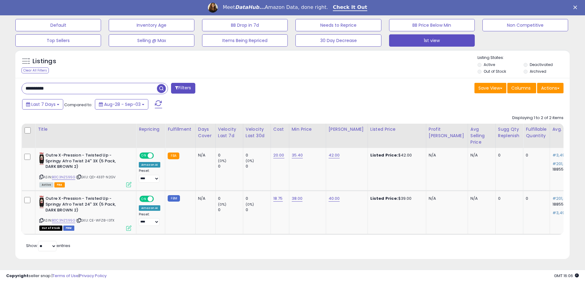 The image size is (585, 282). I want to click on div: Velocity Last 30d, so click(257, 133).